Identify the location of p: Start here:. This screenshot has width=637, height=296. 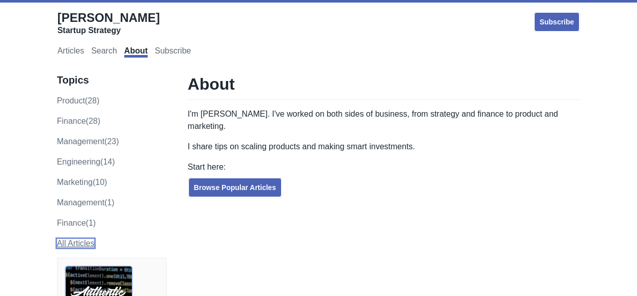
(384, 167).